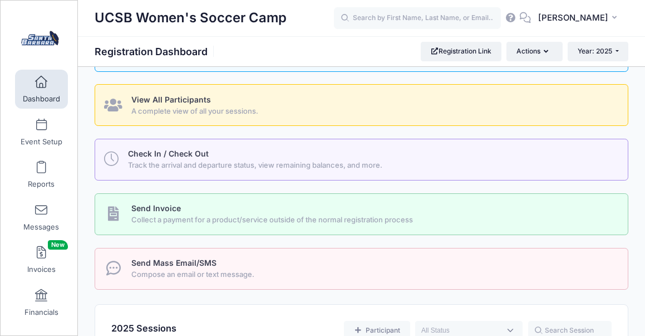 The height and width of the screenshot is (336, 645). What do you see at coordinates (41, 89) in the screenshot?
I see `a: Dashboard` at bounding box center [41, 89].